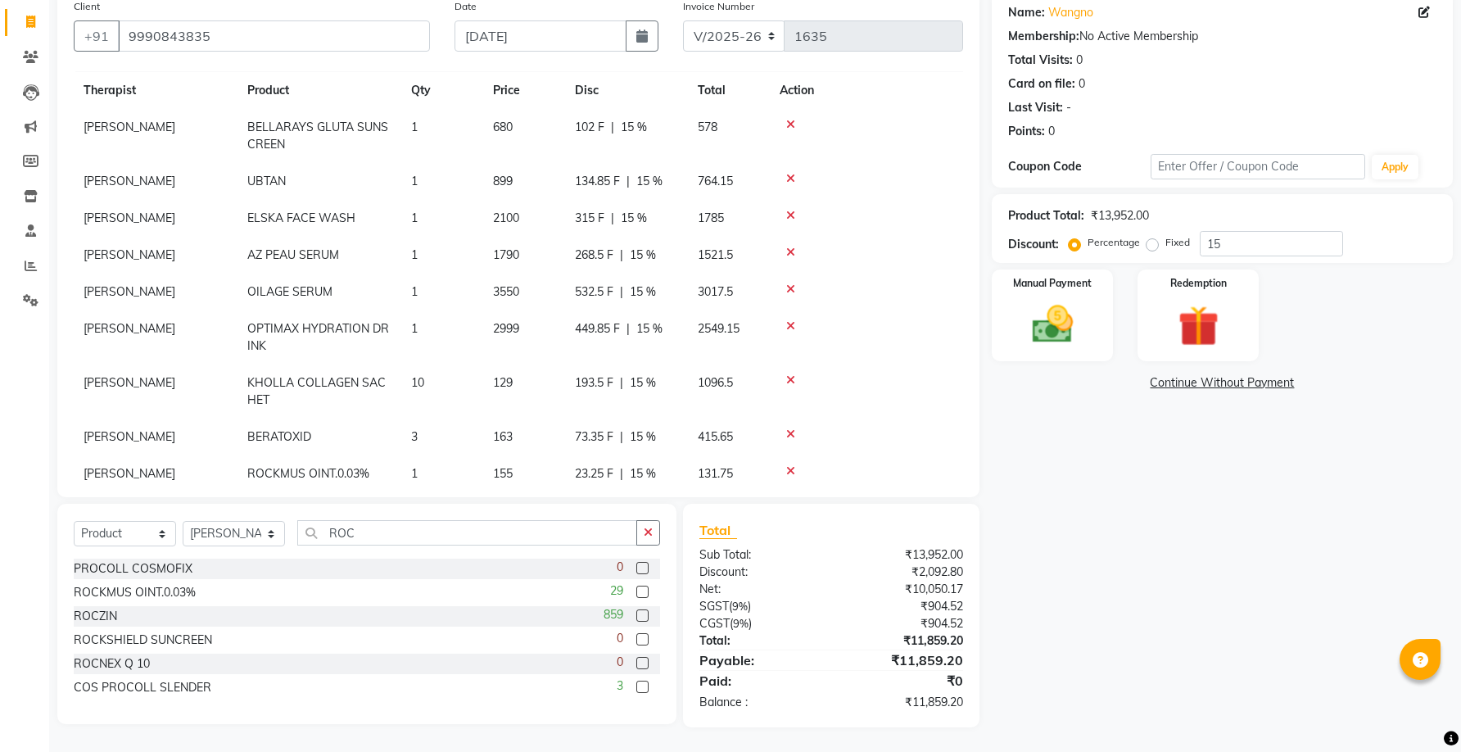  Describe the element at coordinates (418, 382) in the screenshot. I see `span: 10` at that location.